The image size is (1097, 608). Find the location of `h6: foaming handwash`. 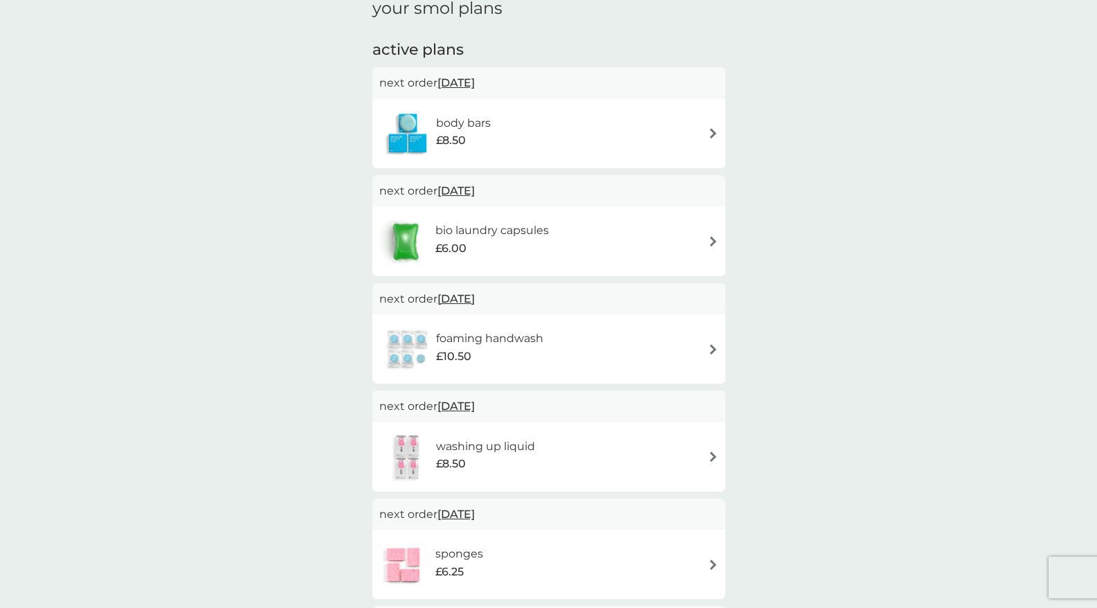

h6: foaming handwash is located at coordinates (489, 339).